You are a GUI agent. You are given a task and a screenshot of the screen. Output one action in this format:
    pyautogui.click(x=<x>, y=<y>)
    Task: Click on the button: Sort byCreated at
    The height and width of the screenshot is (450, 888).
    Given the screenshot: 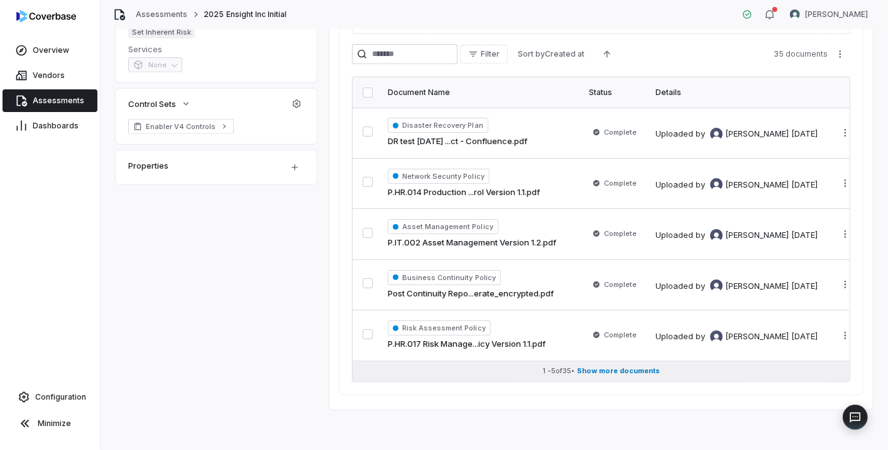 What is the action you would take?
    pyautogui.click(x=551, y=54)
    